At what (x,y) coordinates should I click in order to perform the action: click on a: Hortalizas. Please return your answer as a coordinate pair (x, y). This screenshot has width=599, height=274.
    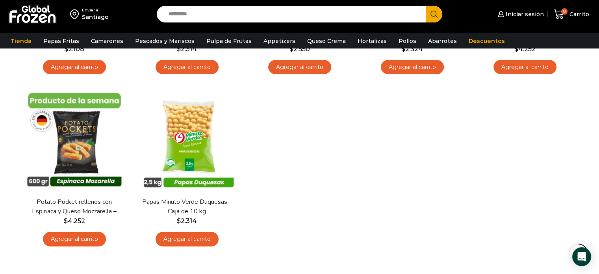
    Looking at the image, I should click on (372, 41).